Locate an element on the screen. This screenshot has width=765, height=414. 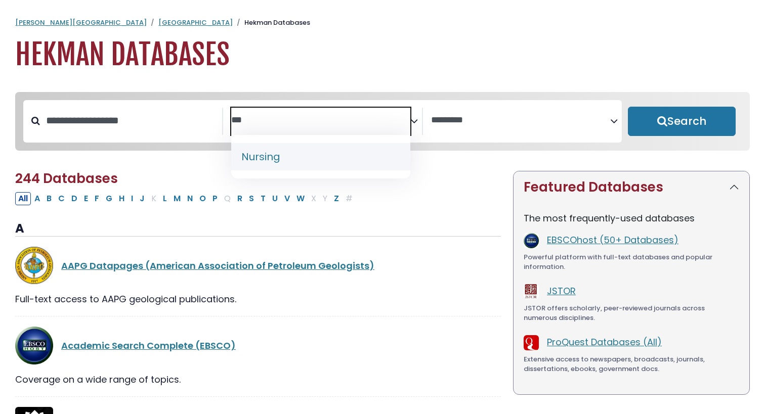
a: EBSCOhost (50+ Databases) is located at coordinates (613, 240).